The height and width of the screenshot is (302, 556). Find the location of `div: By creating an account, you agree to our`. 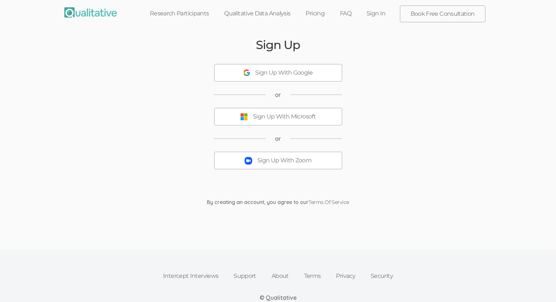

div: By creating an account, you agree to our is located at coordinates (278, 202).